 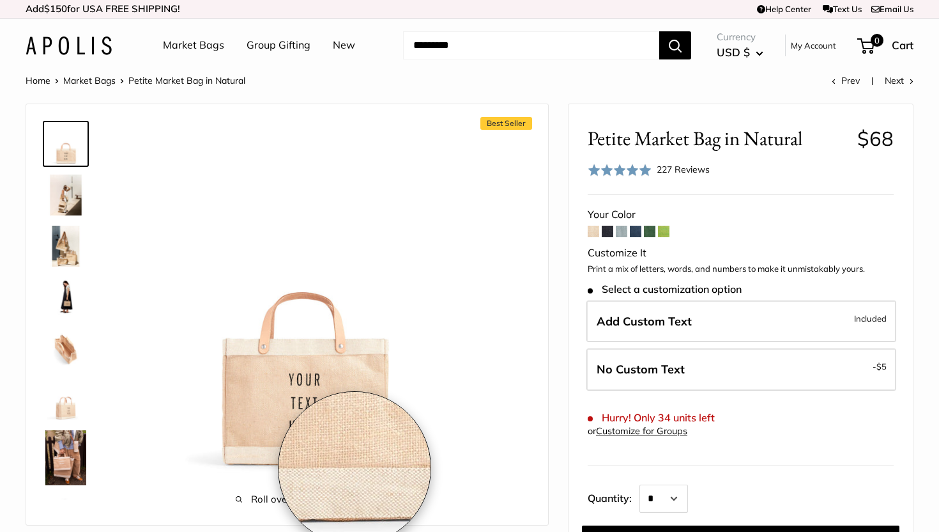 I want to click on span: Cart, so click(x=903, y=45).